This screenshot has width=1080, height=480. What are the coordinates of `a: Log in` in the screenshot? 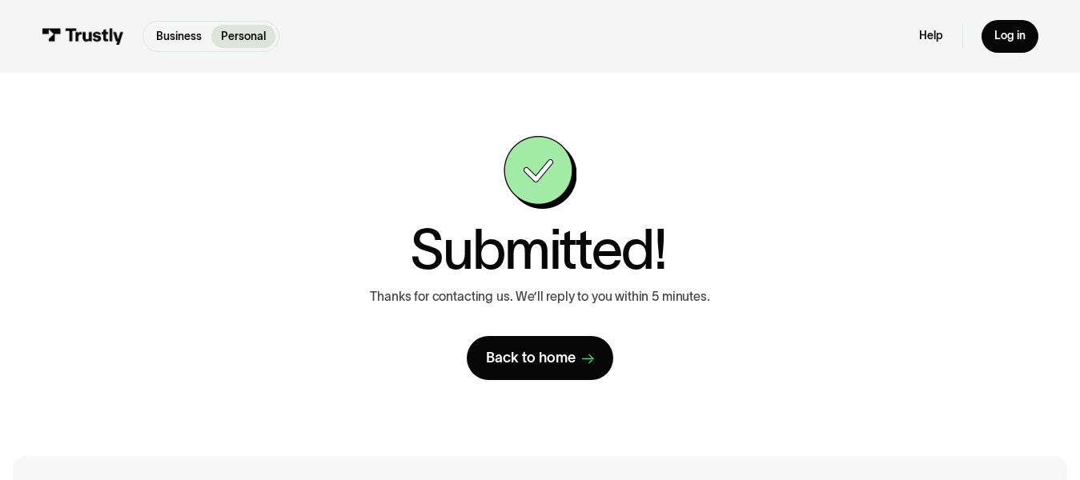 It's located at (1009, 37).